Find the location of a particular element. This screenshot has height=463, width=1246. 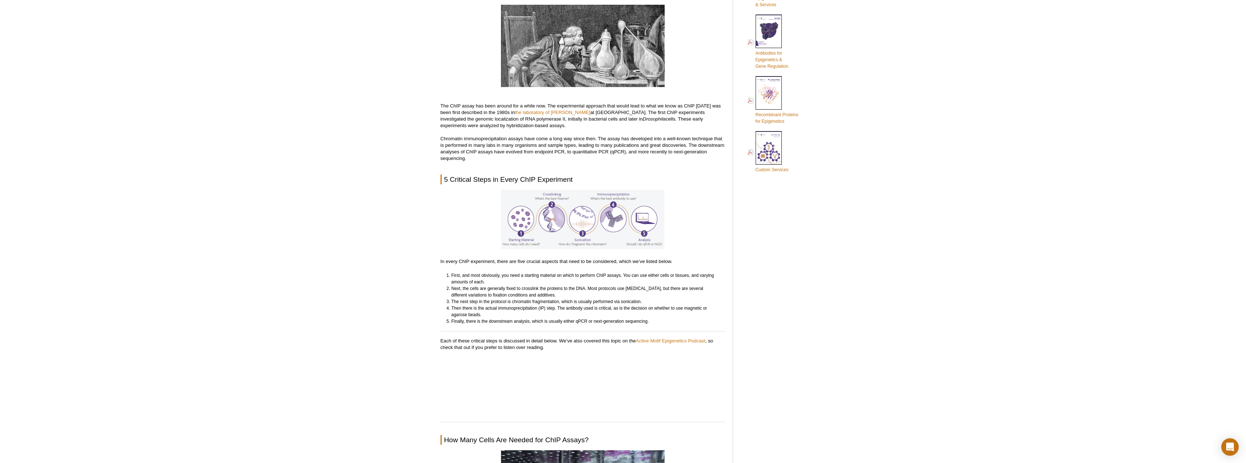

li: The next step in the protocol is chromatin fragmentation, which is usually performed via sonication. is located at coordinates (585, 301).